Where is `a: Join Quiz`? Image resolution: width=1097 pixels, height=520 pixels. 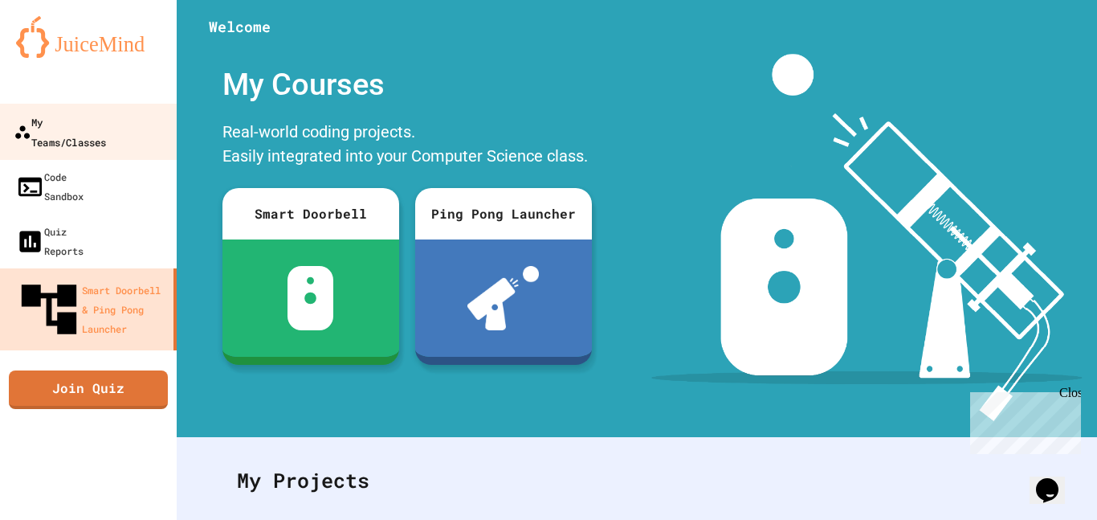 a: Join Quiz is located at coordinates (88, 390).